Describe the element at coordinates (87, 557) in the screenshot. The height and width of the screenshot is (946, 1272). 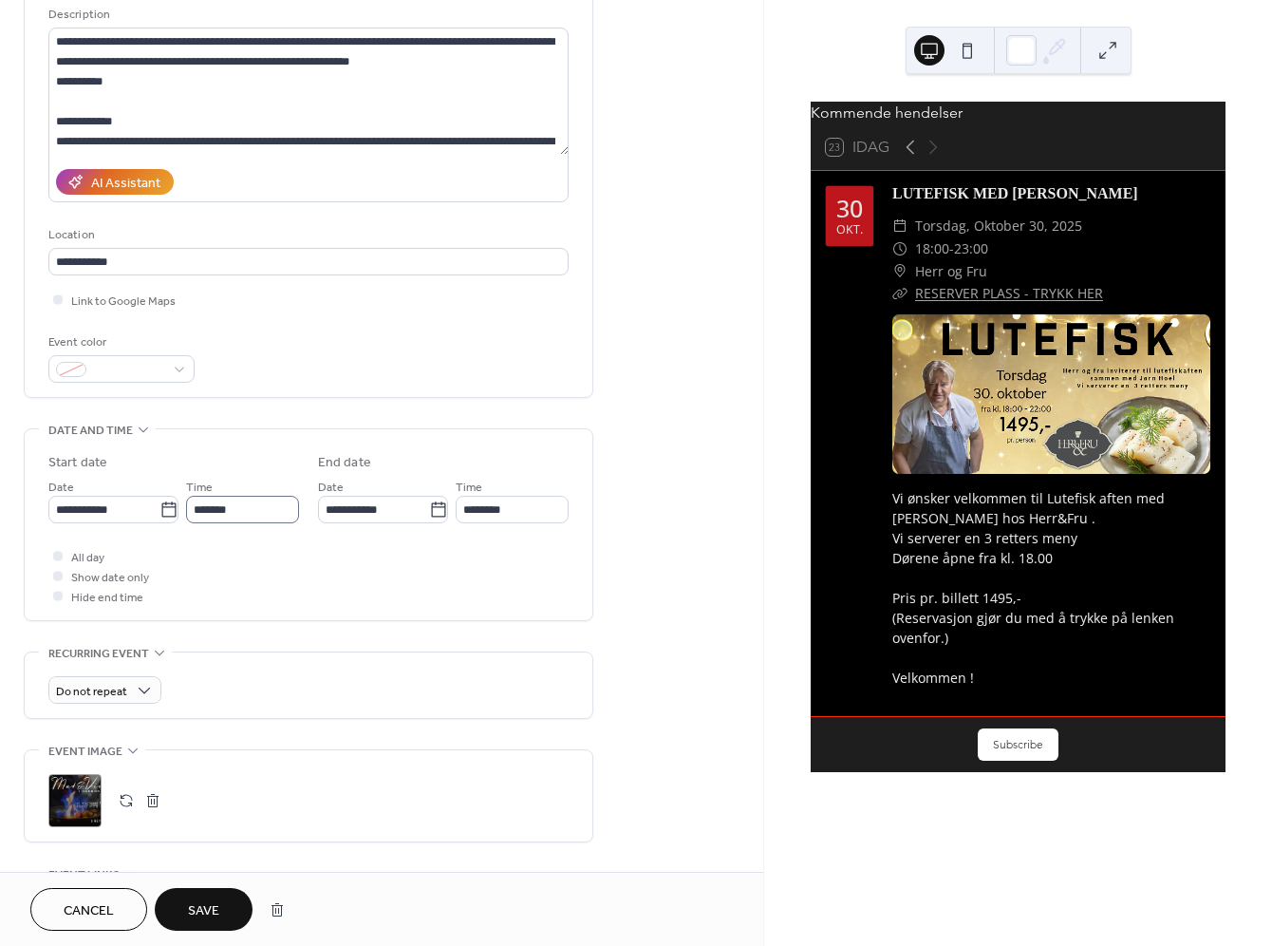
I see `span: All day` at that location.